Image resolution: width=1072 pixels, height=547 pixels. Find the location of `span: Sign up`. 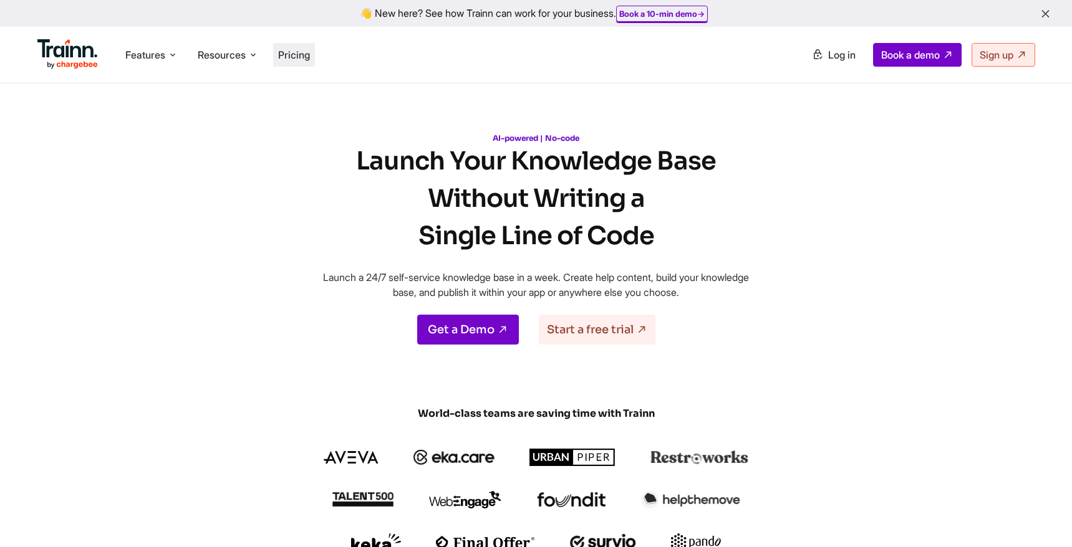

span: Sign up is located at coordinates (996, 55).